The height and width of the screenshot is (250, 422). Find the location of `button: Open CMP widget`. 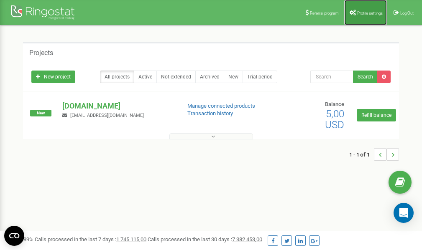

button: Open CMP widget is located at coordinates (14, 236).